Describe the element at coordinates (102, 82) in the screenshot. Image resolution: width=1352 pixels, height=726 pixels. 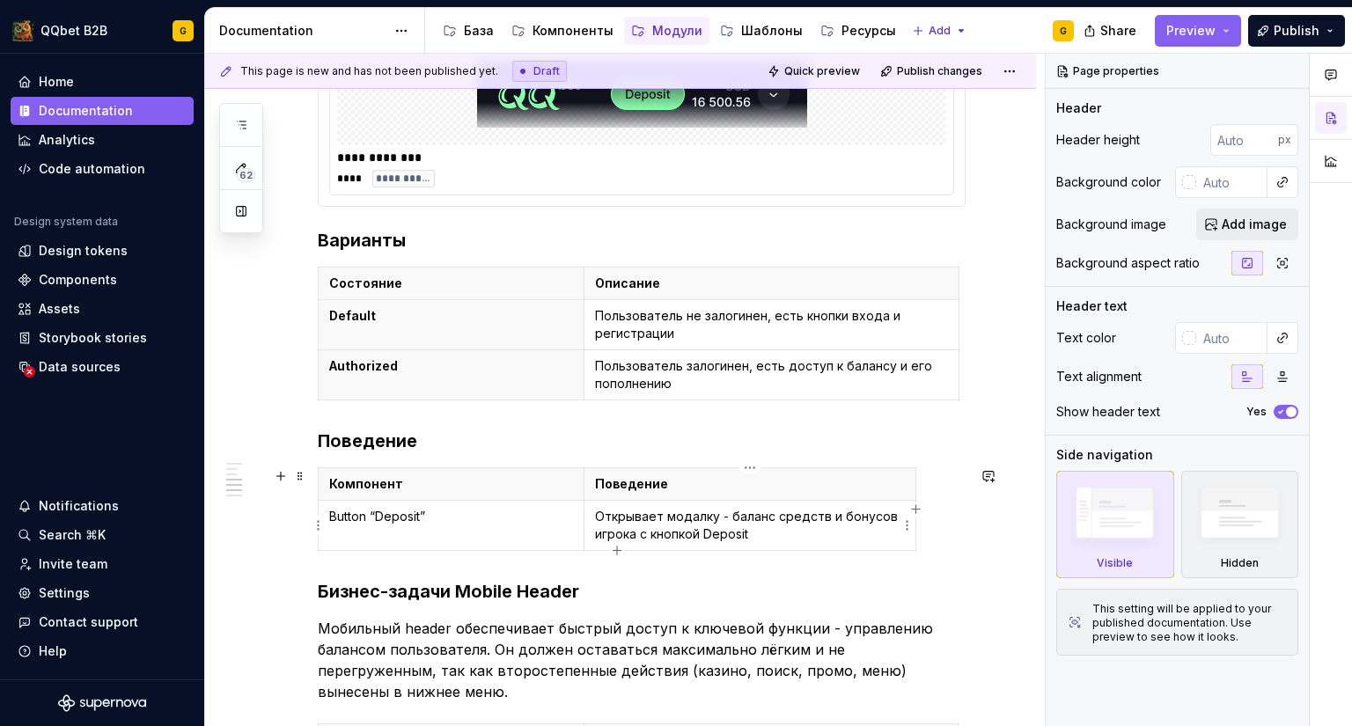
I see `a: Home` at that location.